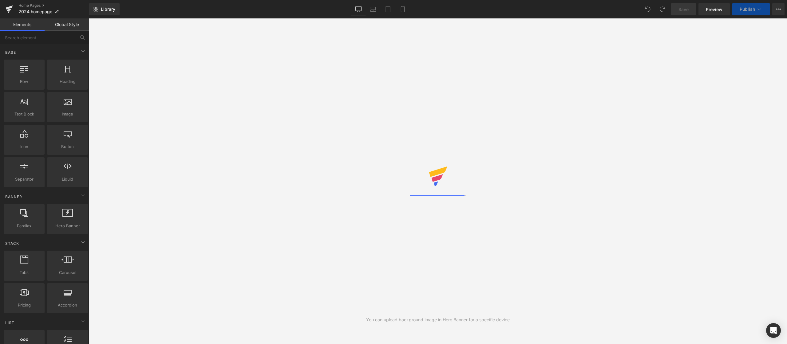 Image resolution: width=787 pixels, height=344 pixels. Describe the element at coordinates (24, 114) in the screenshot. I see `span: Text Block` at that location.